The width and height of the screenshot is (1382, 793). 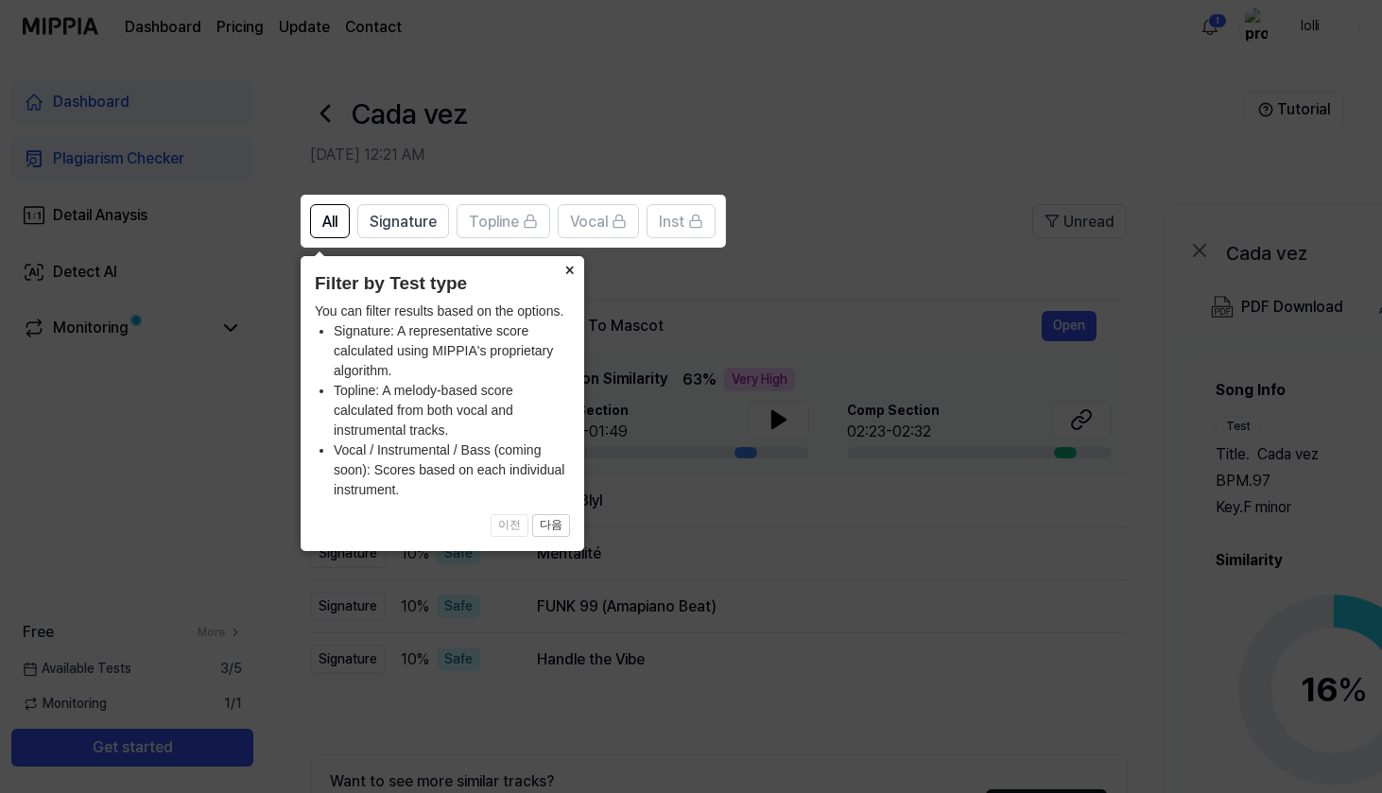 I want to click on li: Signature: A representative score calculated using MIPPIA's proprietary algorithm., so click(x=452, y=351).